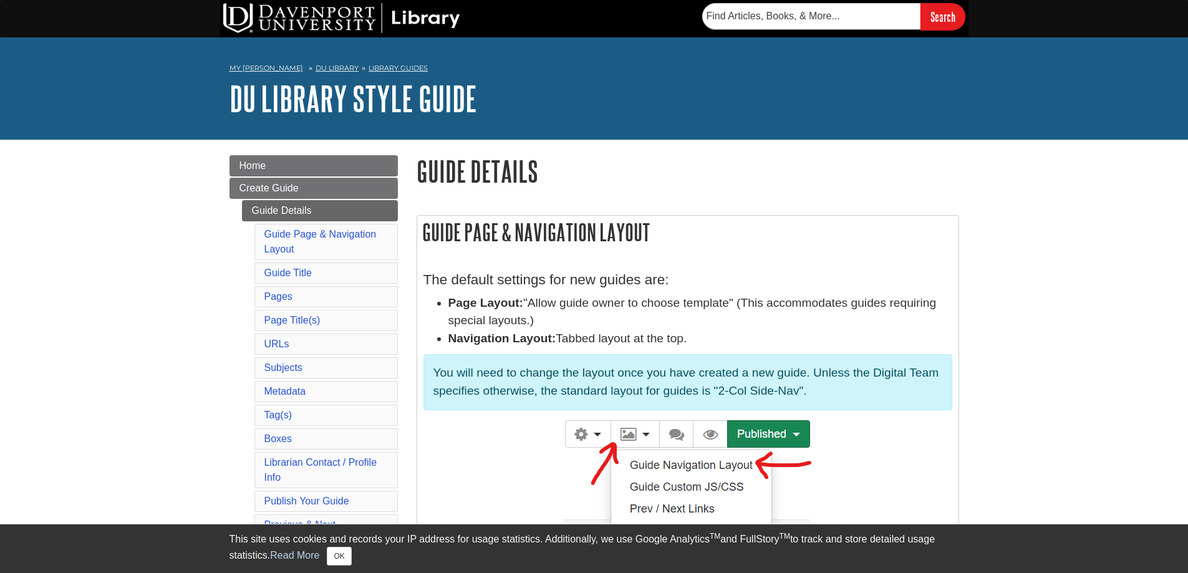 Image resolution: width=1188 pixels, height=573 pixels. I want to click on a: Boxes, so click(278, 438).